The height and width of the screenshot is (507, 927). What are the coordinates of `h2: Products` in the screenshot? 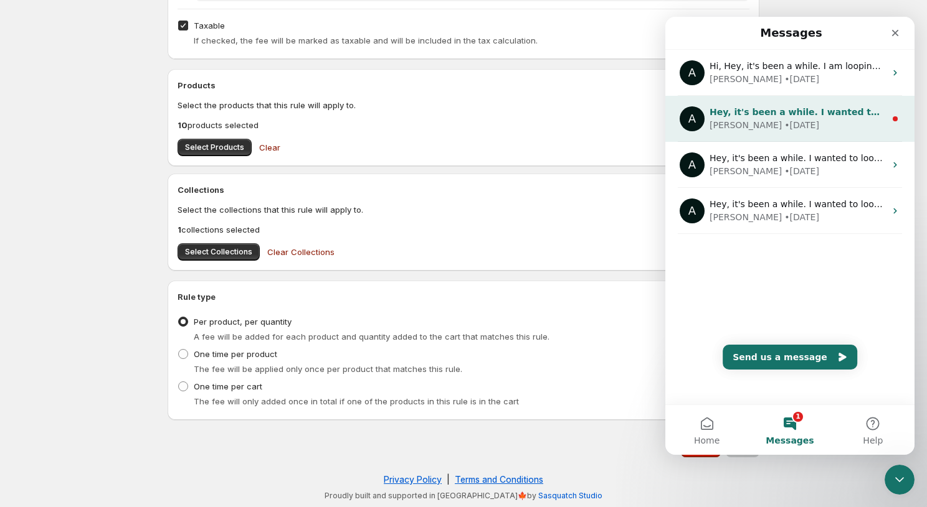 It's located at (463, 85).